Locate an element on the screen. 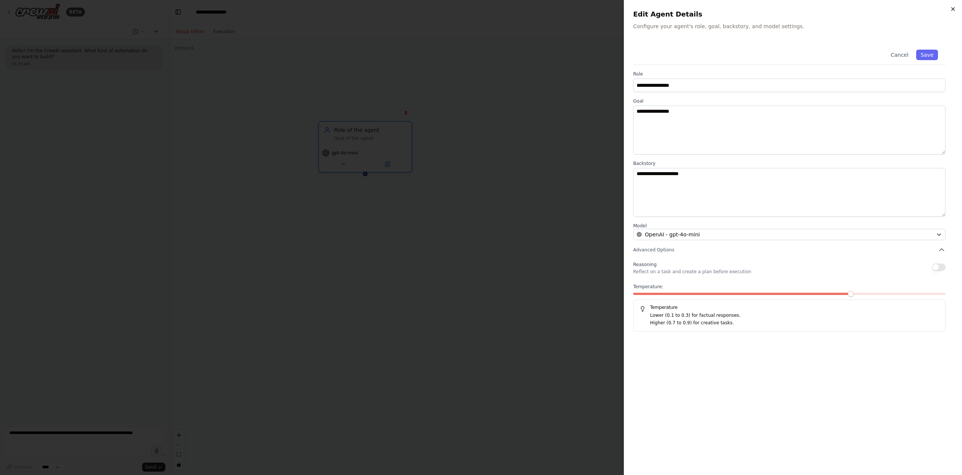  button: Save is located at coordinates (927, 55).